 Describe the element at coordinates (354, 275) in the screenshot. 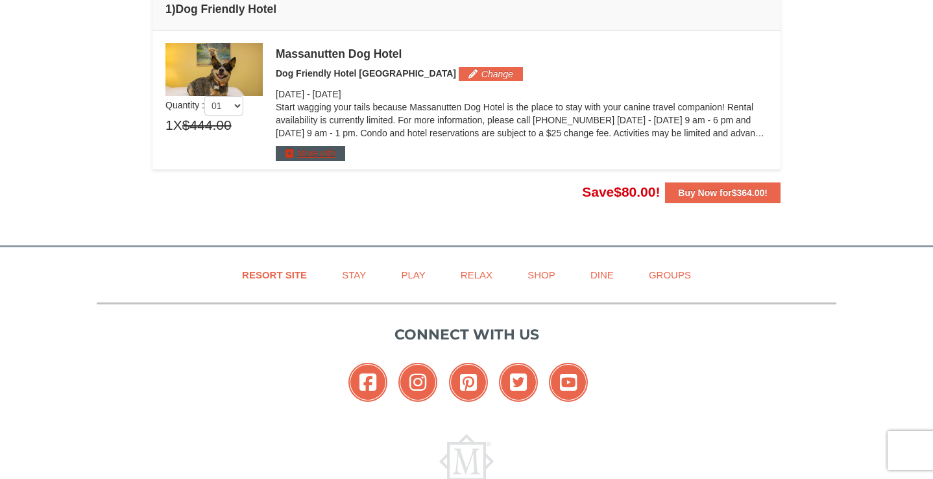

I see `a: Stay` at that location.